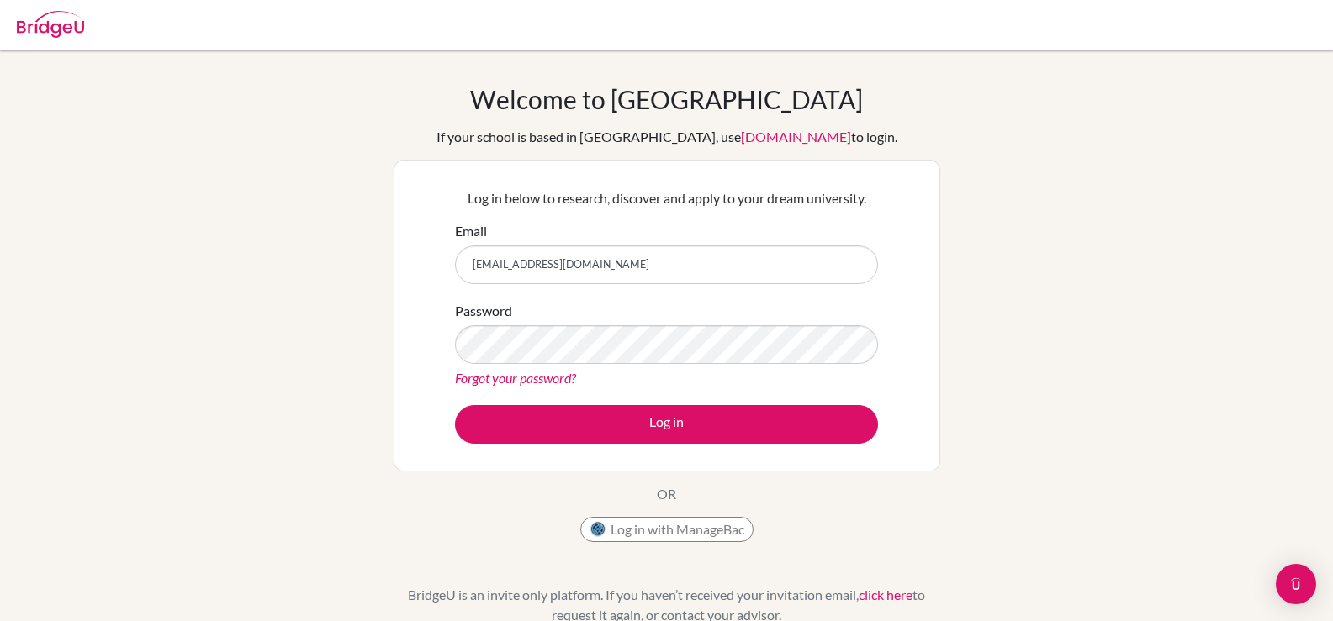 Image resolution: width=1333 pixels, height=621 pixels. I want to click on label: Email, so click(471, 231).